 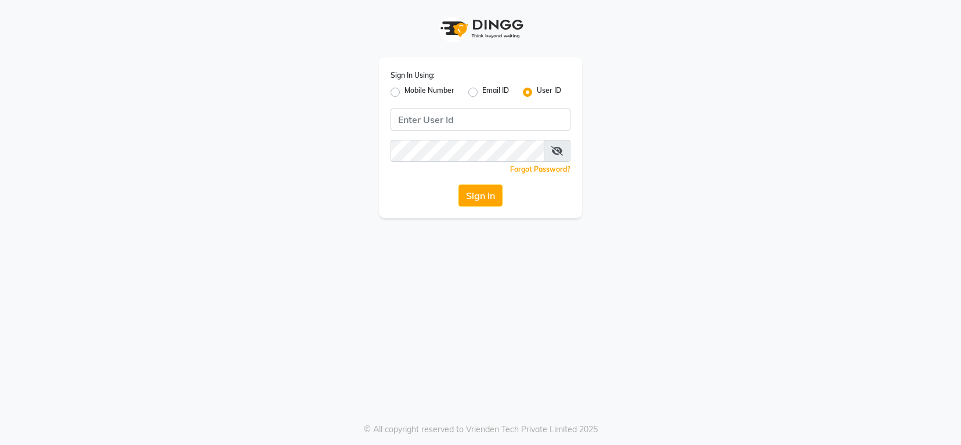 What do you see at coordinates (549, 92) in the screenshot?
I see `label: User ID` at bounding box center [549, 92].